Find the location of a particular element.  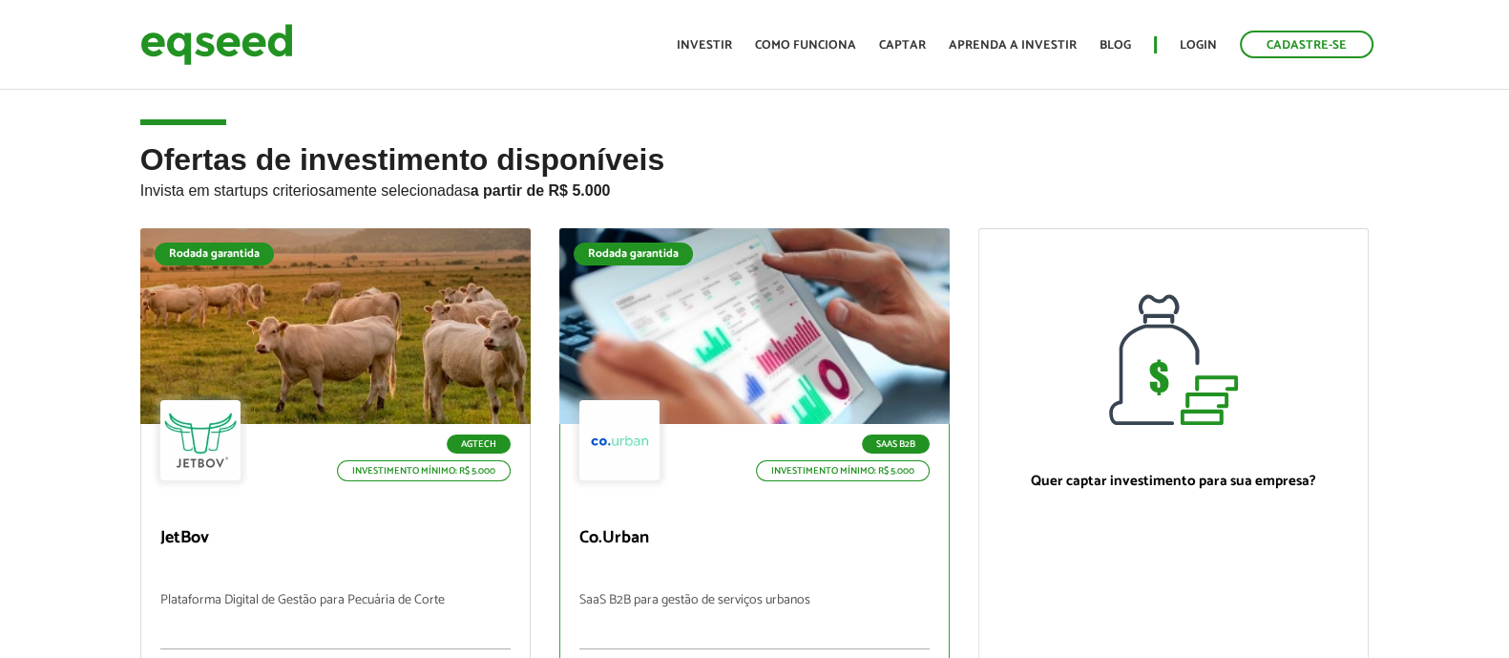

p: SaaS B2B is located at coordinates (896, 444).